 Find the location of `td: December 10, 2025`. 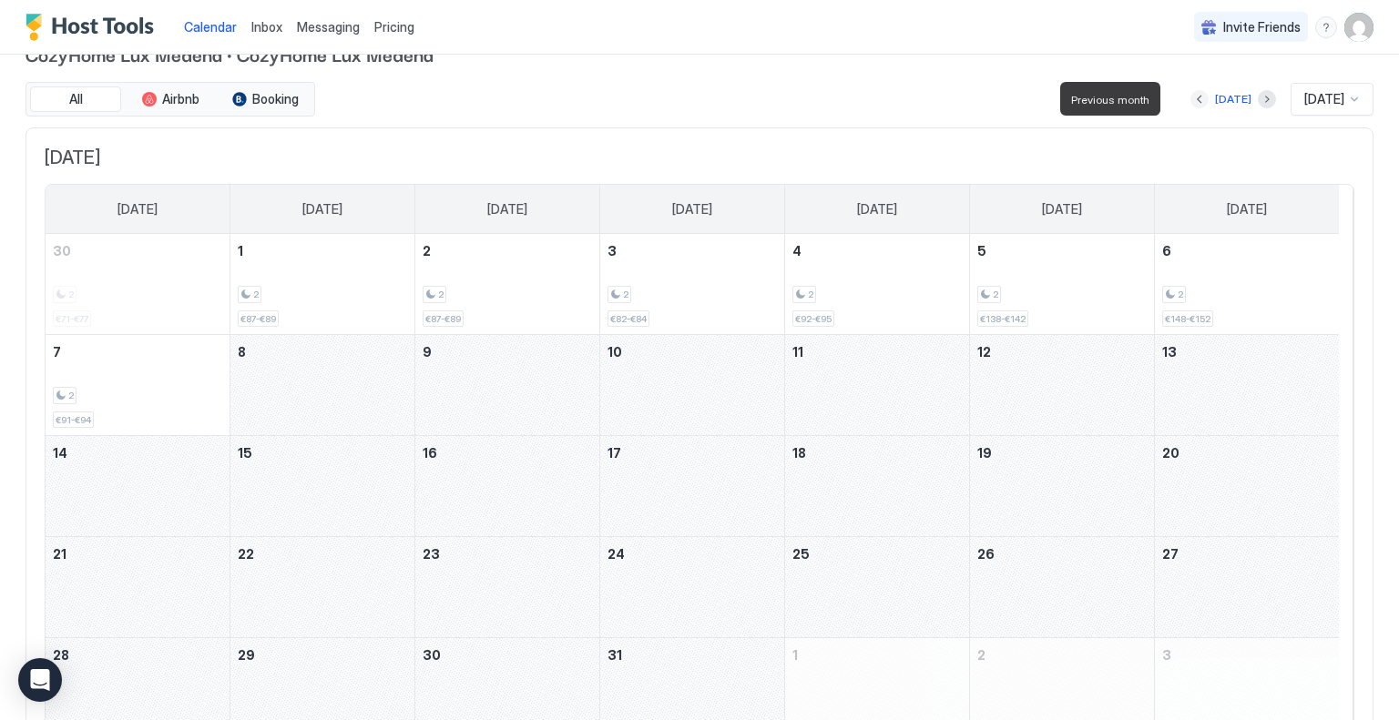

td: December 10, 2025 is located at coordinates (692, 385).